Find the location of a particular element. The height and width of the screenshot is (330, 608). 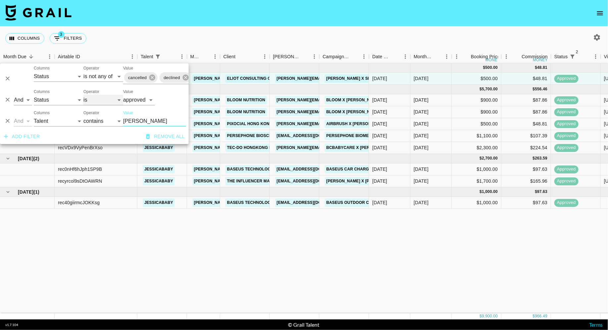

button: hide children is located at coordinates (8, 159).